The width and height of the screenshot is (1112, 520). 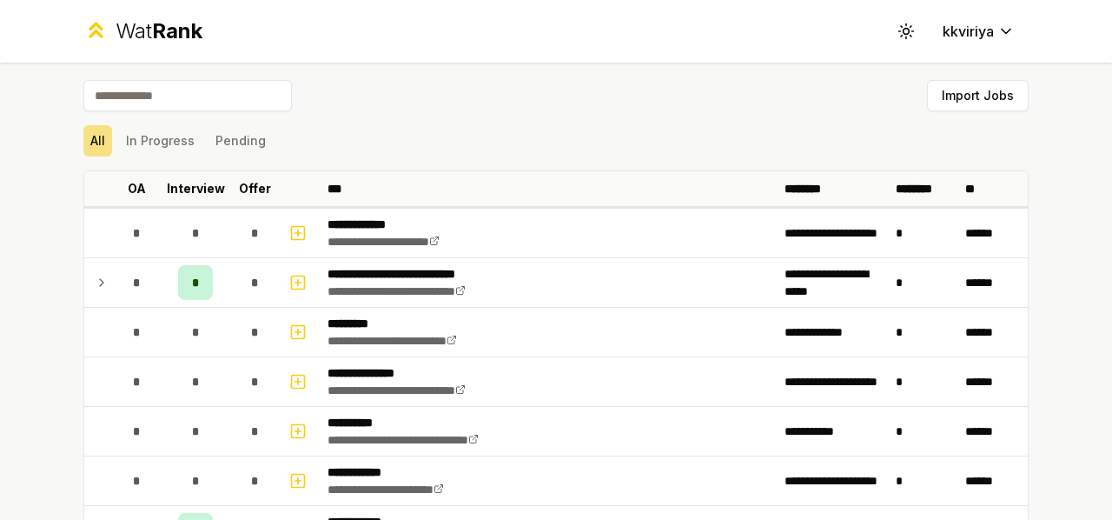 I want to click on a: WatRank, so click(x=142, y=31).